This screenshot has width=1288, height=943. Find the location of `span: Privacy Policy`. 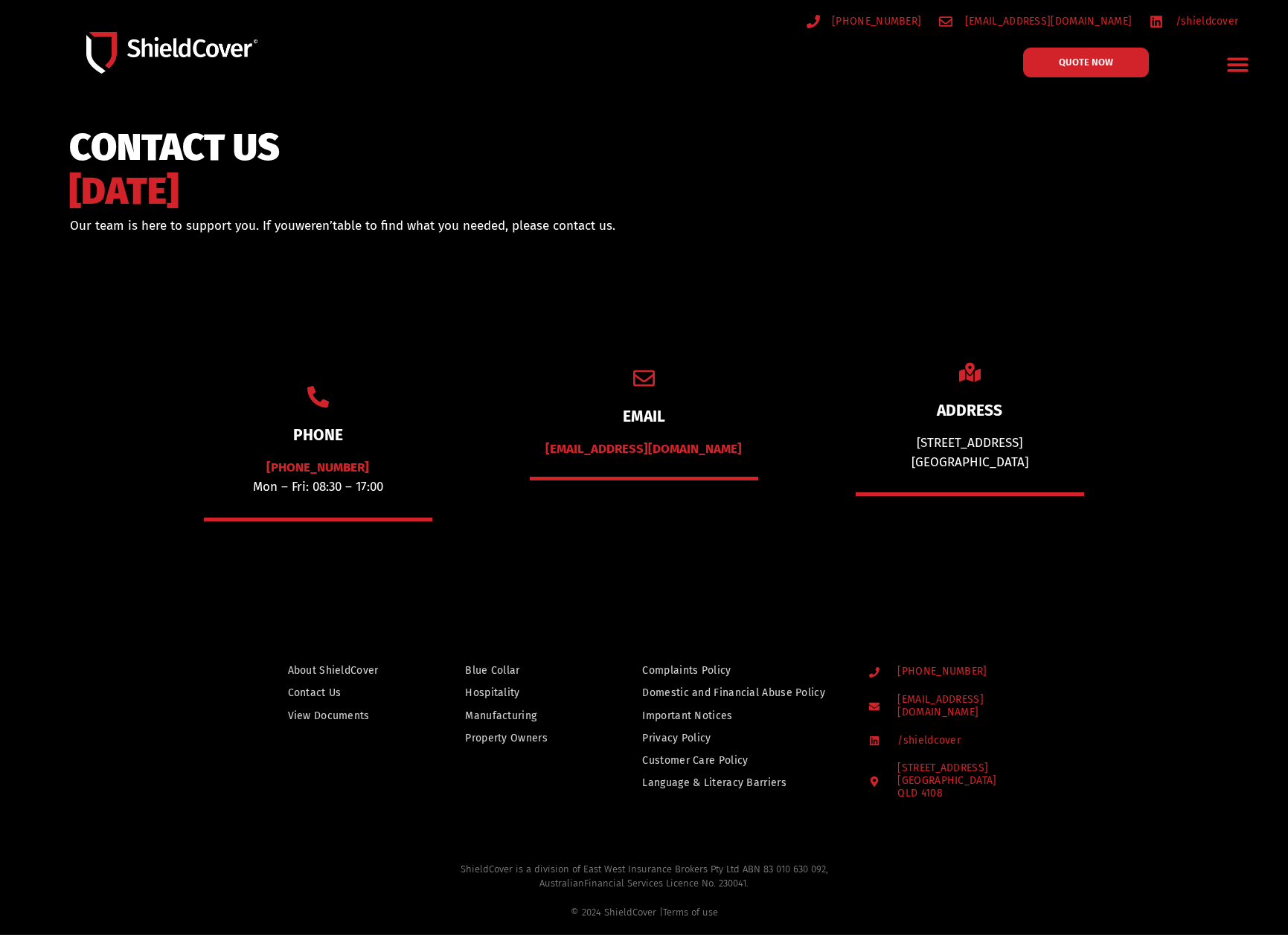

span: Privacy Policy is located at coordinates (676, 738).